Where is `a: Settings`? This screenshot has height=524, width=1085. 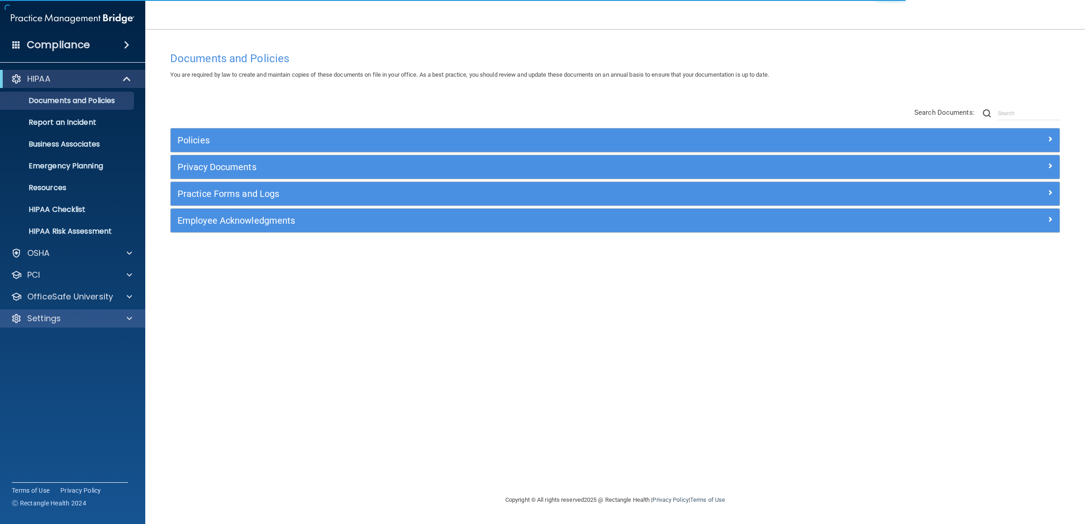 a: Settings is located at coordinates (71, 319).